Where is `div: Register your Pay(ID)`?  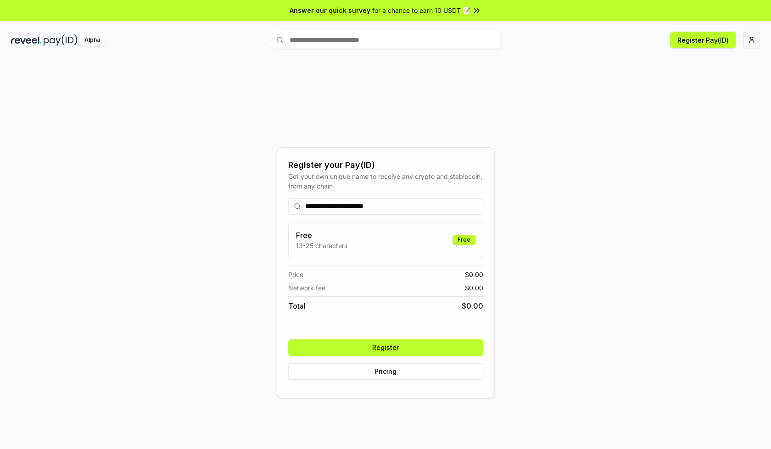 div: Register your Pay(ID) is located at coordinates (385, 165).